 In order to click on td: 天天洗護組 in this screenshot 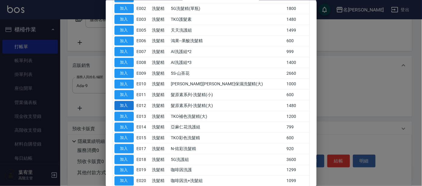, I will do `click(227, 30)`.